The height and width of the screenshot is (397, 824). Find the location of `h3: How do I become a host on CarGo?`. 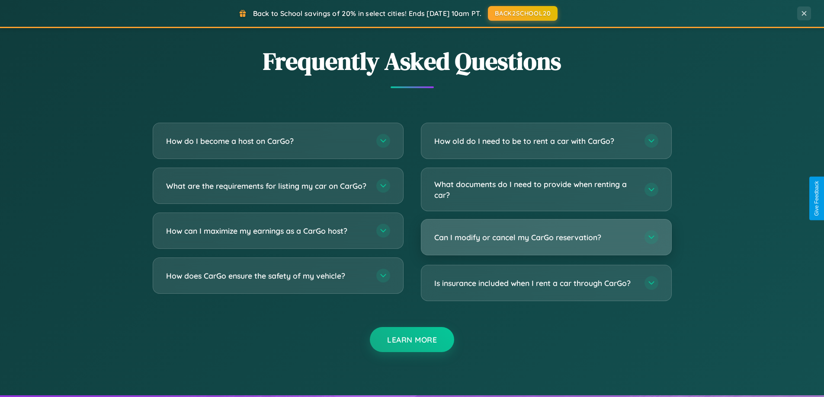

h3: How do I become a host on CarGo? is located at coordinates (267, 141).